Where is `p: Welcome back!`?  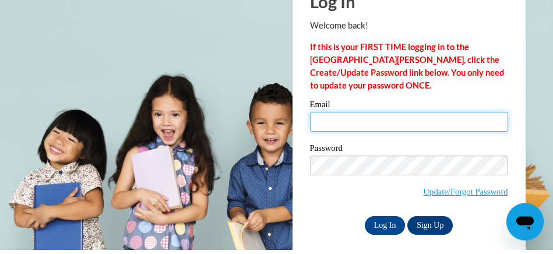 p: Welcome back! is located at coordinates (409, 30).